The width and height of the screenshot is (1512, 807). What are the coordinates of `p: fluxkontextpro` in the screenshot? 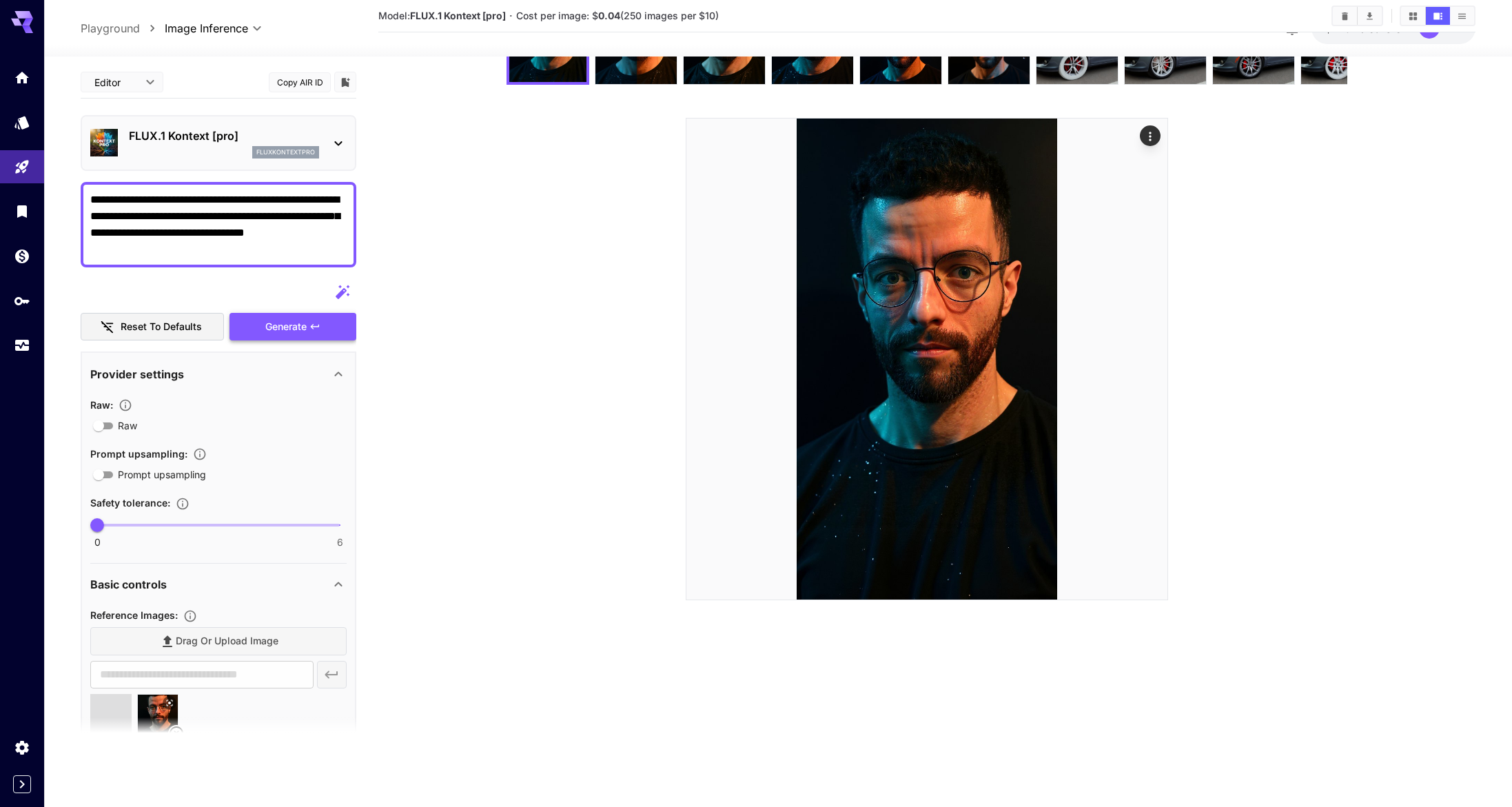 It's located at (285, 152).